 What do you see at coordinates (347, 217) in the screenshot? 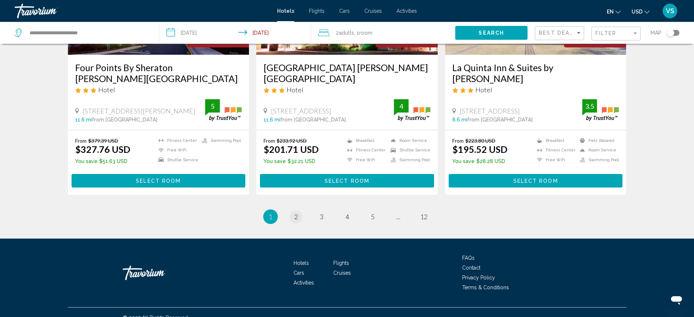
I see `ul: Pagination` at bounding box center [347, 217].